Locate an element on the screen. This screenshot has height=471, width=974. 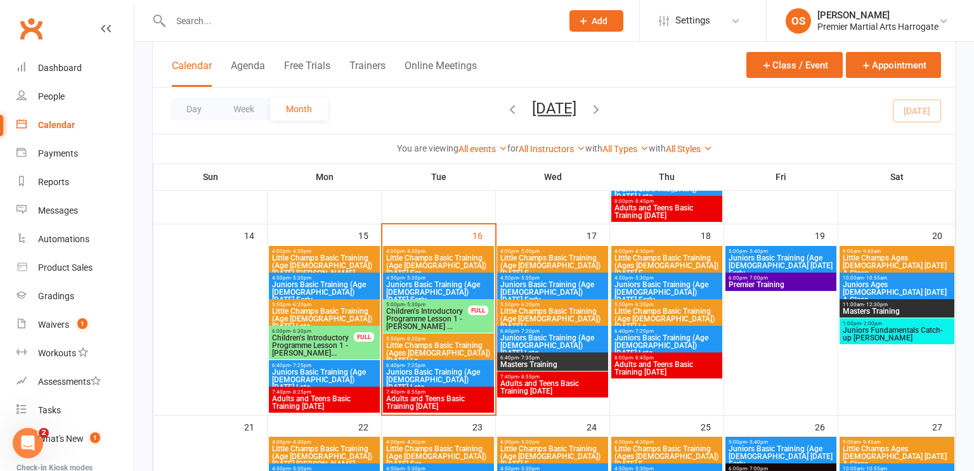
button: Class / Event is located at coordinates (794, 65).